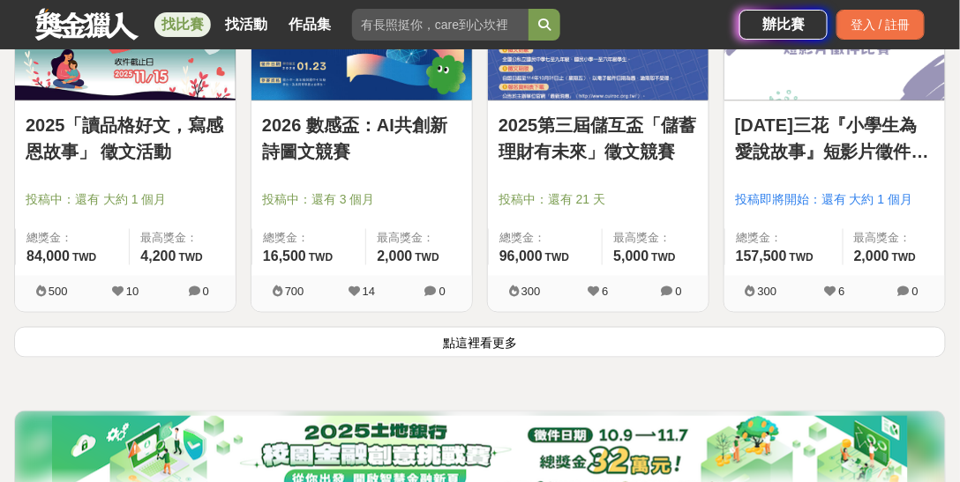 This screenshot has width=960, height=482. Describe the element at coordinates (362, 138) in the screenshot. I see `a: 2026 數感盃：AI共創新詩圖文競賽` at that location.